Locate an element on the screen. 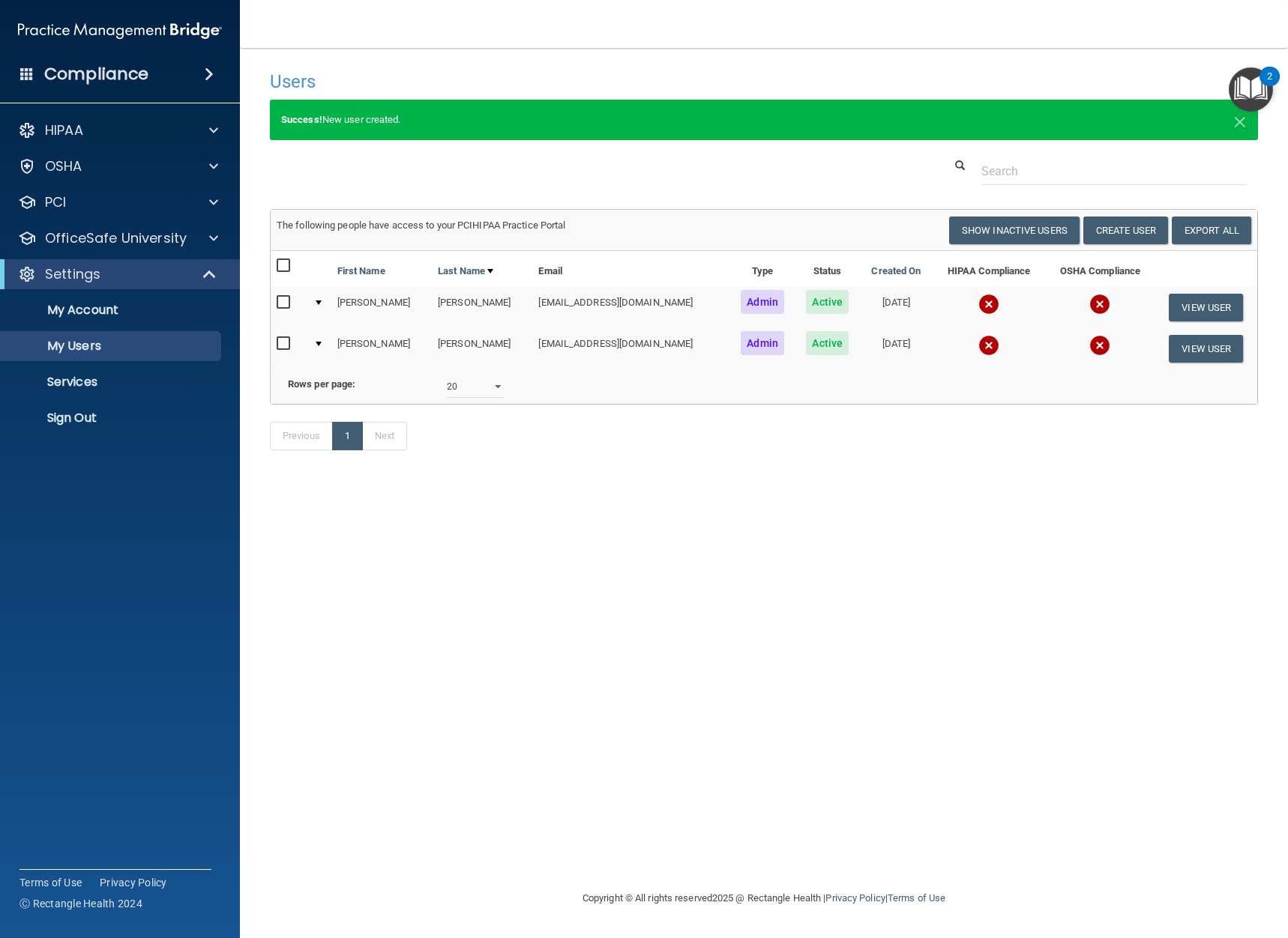 The height and width of the screenshot is (938, 1288). p: Services is located at coordinates (112, 382).